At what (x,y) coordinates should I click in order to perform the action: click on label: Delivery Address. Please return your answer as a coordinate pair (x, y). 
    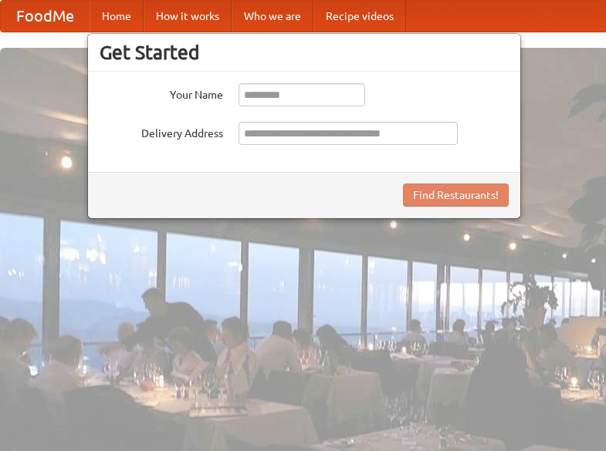
    Looking at the image, I should click on (161, 131).